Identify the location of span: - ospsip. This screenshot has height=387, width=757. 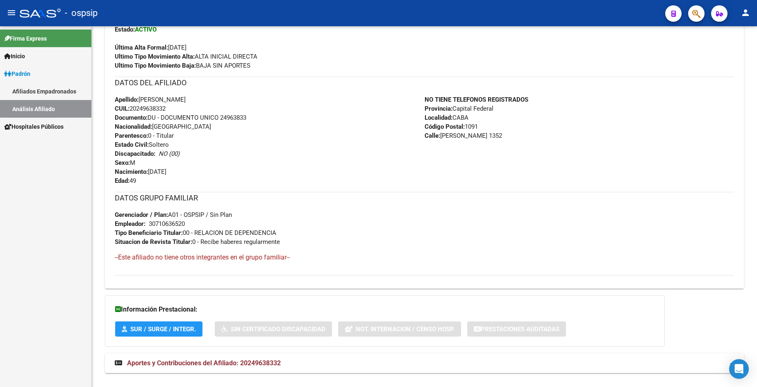
(81, 13).